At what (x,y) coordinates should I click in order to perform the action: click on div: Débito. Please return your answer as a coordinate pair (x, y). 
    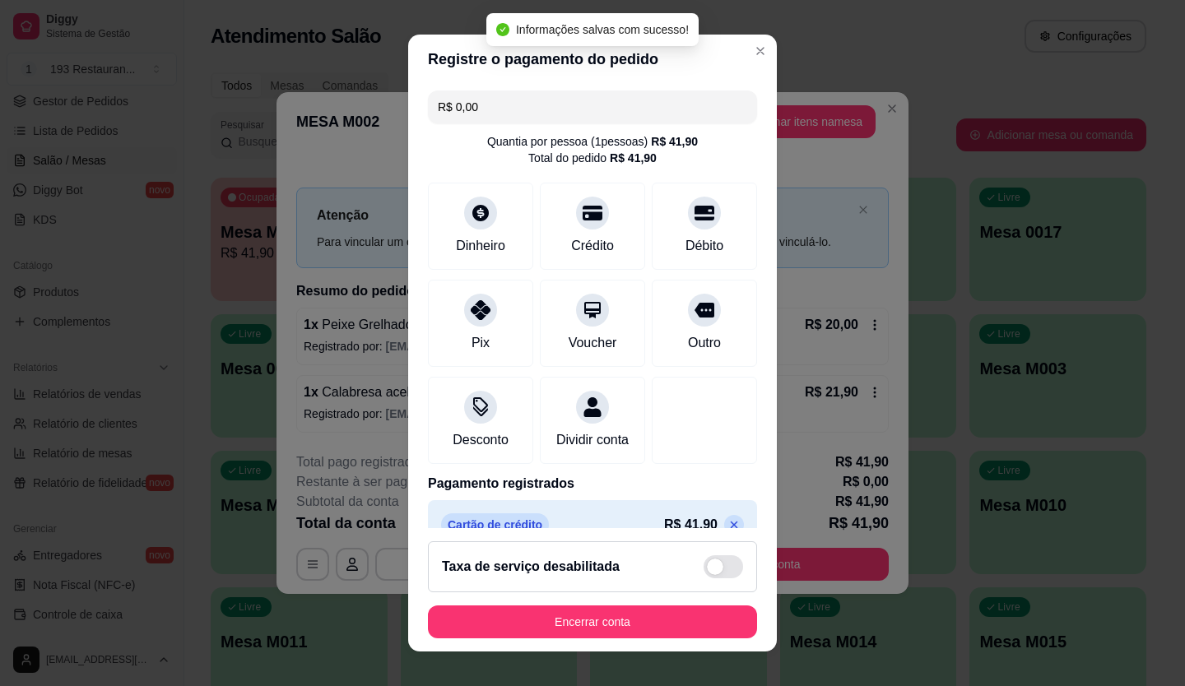
    Looking at the image, I should click on (705, 246).